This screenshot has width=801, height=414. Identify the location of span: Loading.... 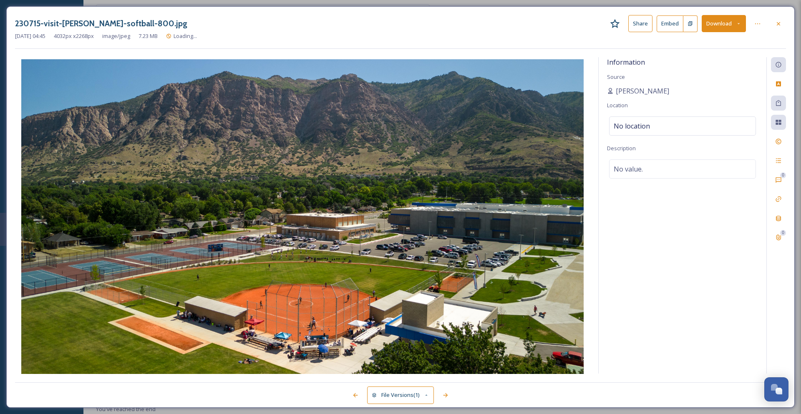
(185, 36).